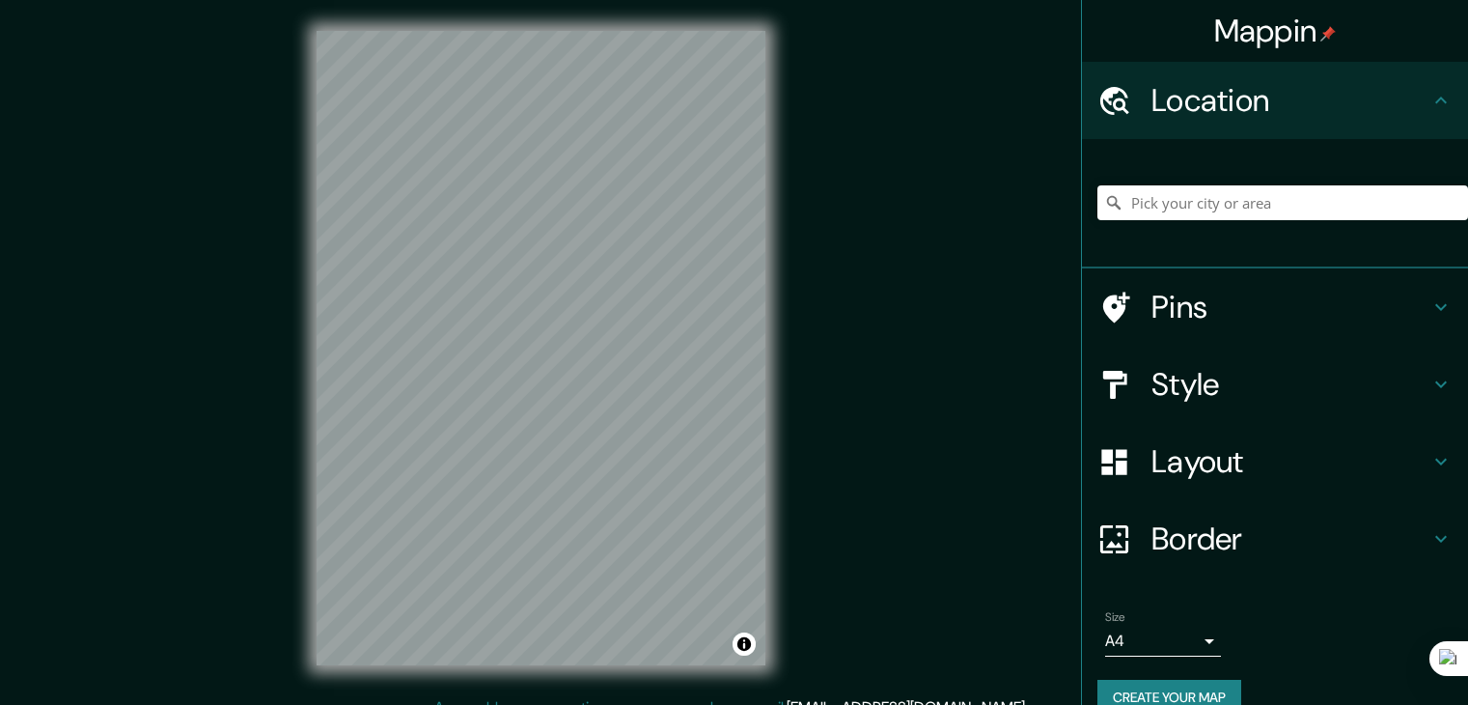 The height and width of the screenshot is (705, 1468). Describe the element at coordinates (1275, 461) in the screenshot. I see `div: Layout` at that location.